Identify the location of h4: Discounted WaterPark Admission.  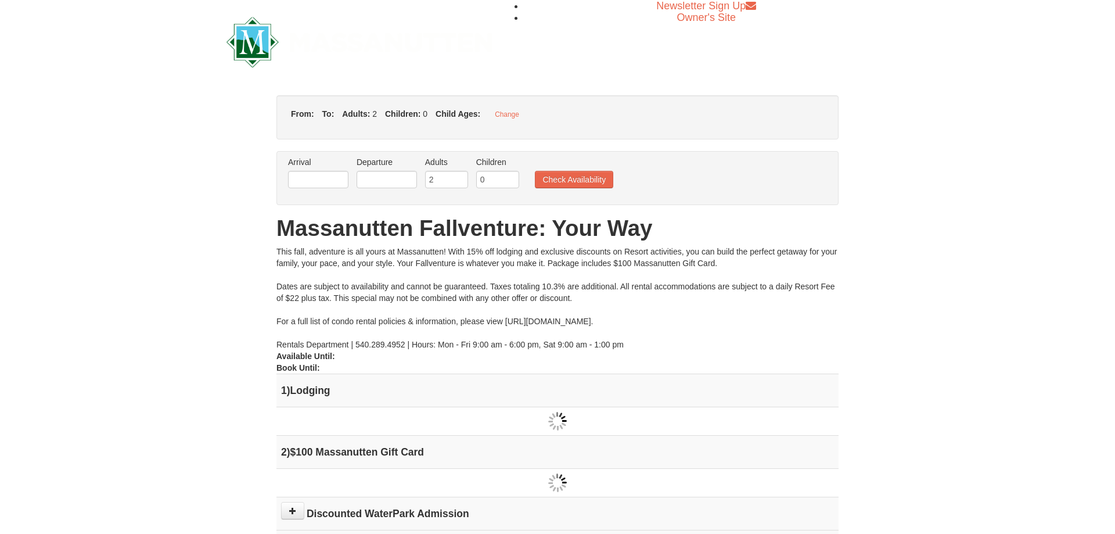
(558, 513).